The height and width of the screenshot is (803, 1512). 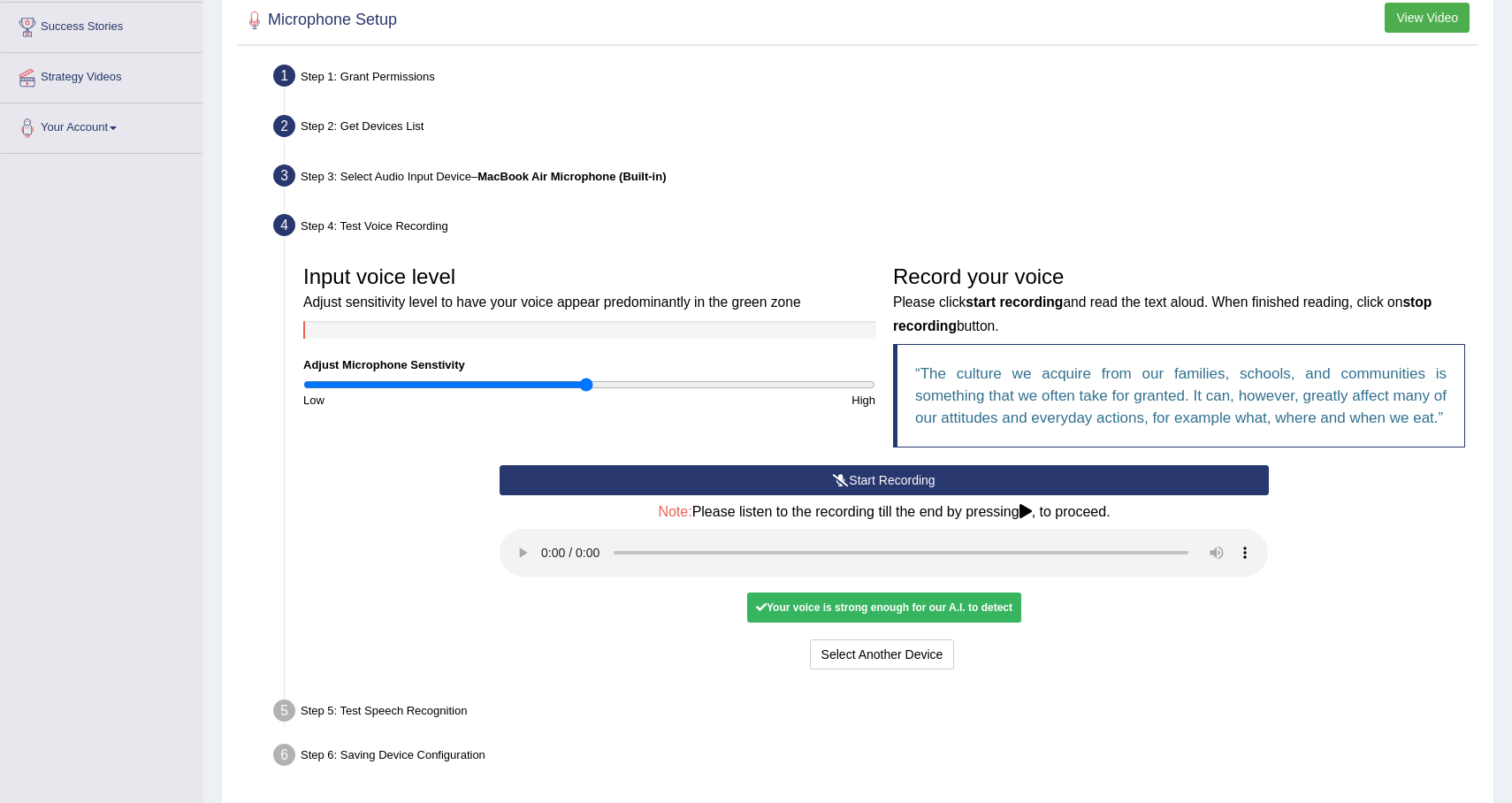 What do you see at coordinates (1427, 18) in the screenshot?
I see `button: View Video` at bounding box center [1427, 18].